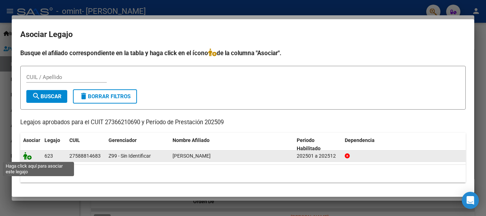 The height and width of the screenshot is (216, 486). Describe the element at coordinates (75, 140) in the screenshot. I see `span: CUIL` at that location.